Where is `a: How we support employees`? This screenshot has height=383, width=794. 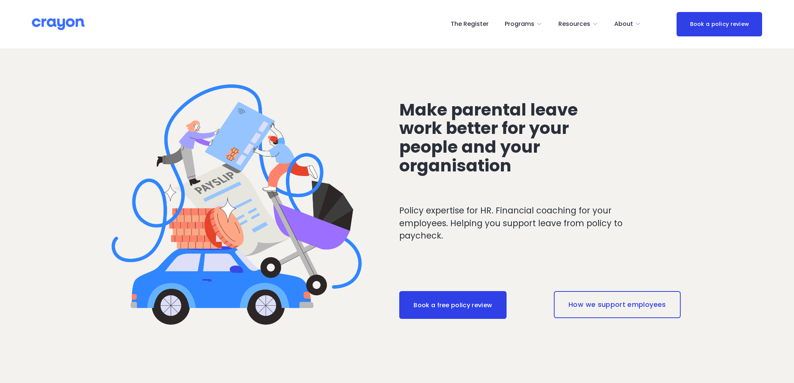
a: How we support employees is located at coordinates (617, 305).